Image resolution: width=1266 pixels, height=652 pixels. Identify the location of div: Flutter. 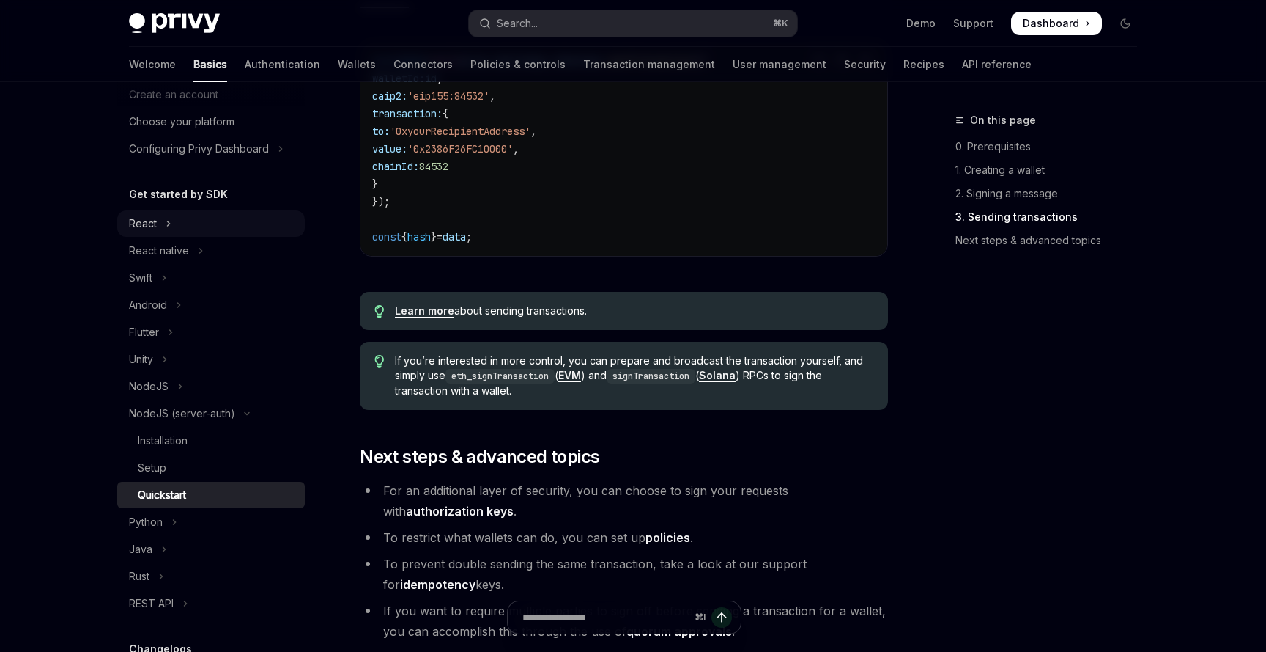
(144, 332).